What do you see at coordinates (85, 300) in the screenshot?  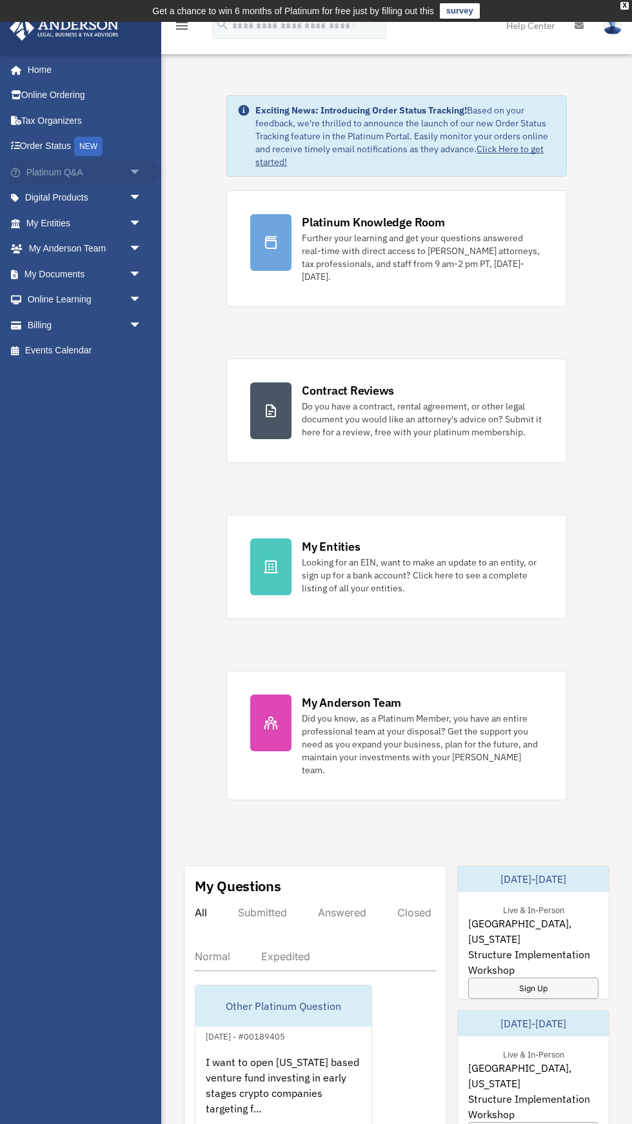 I see `a: Online Learningarrow_drop_down` at bounding box center [85, 300].